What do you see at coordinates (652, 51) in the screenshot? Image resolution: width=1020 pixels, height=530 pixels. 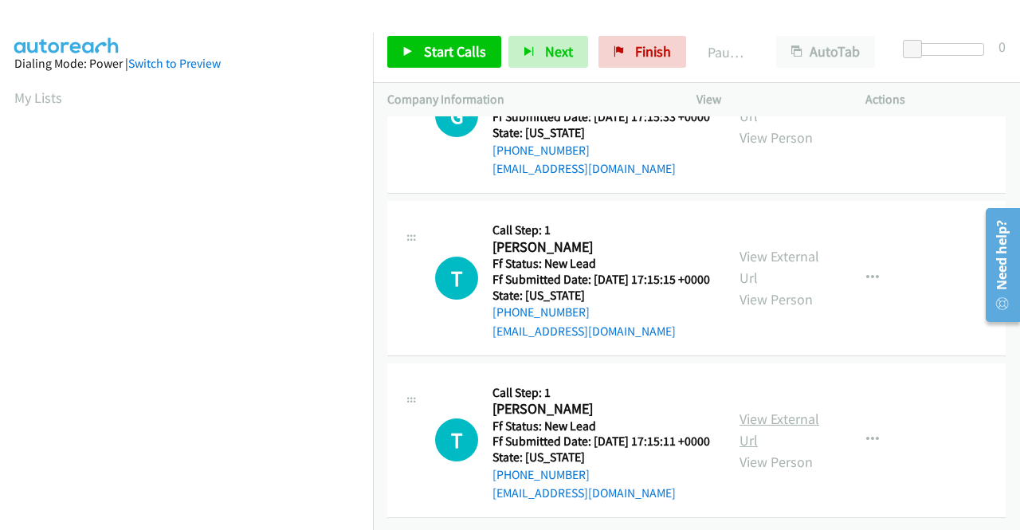 I see `span: Finish` at bounding box center [652, 51].